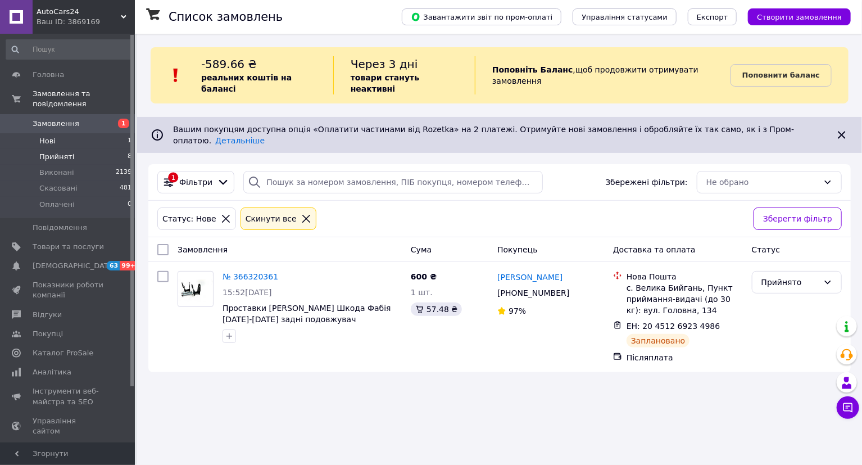 The height and width of the screenshot is (465, 862). Describe the element at coordinates (517, 311) in the screenshot. I see `span: 97%` at that location.